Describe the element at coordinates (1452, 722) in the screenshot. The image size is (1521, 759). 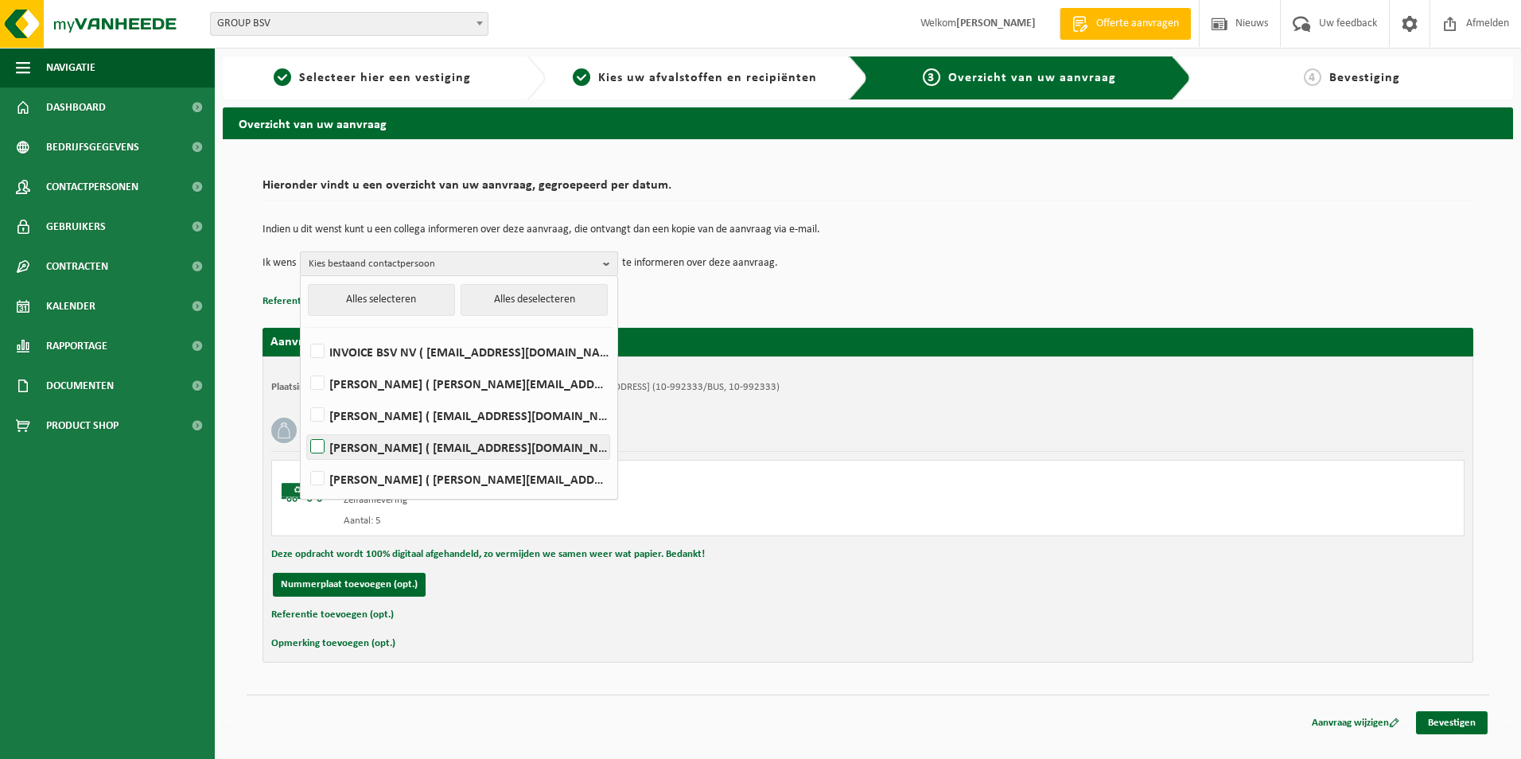
I see `a: Bevestigen` at that location.